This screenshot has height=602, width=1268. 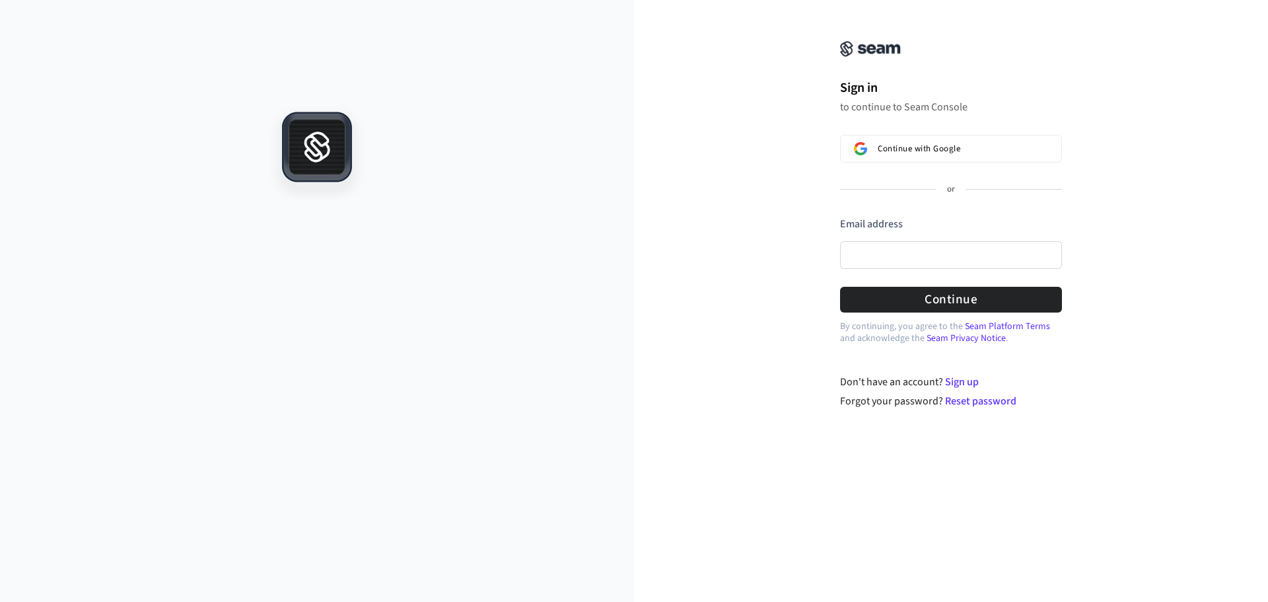 I want to click on a: Seam Privacy Notice, so click(x=966, y=338).